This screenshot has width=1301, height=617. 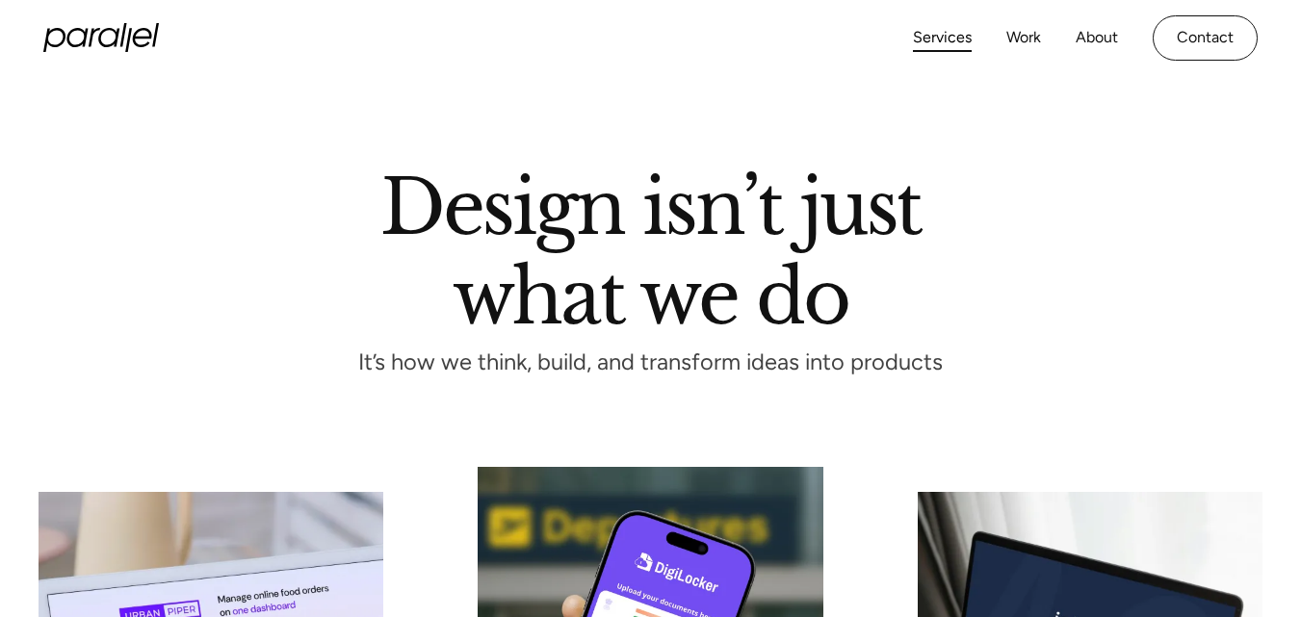 What do you see at coordinates (941, 38) in the screenshot?
I see `a: Services` at bounding box center [941, 38].